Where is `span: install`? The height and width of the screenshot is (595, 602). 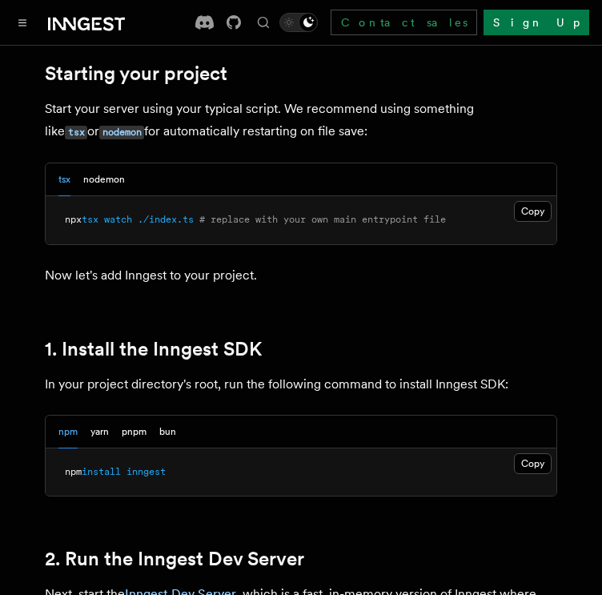
span: install is located at coordinates (101, 471).